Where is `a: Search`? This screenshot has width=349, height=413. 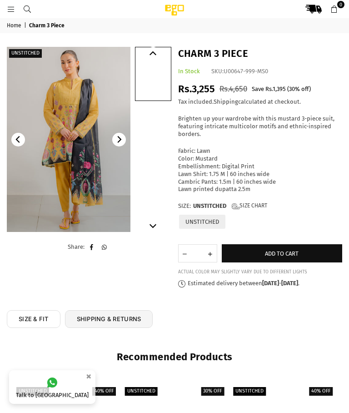 a: Search is located at coordinates (27, 9).